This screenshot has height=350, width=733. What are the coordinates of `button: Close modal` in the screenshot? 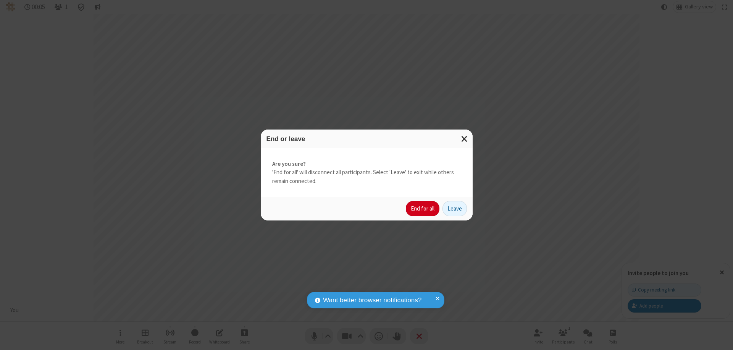 It's located at (465, 139).